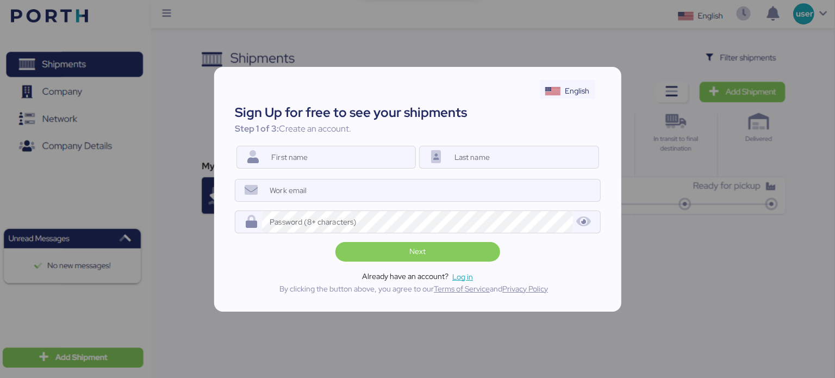 The height and width of the screenshot is (378, 835). I want to click on span: Step 1 of 3:, so click(256, 128).